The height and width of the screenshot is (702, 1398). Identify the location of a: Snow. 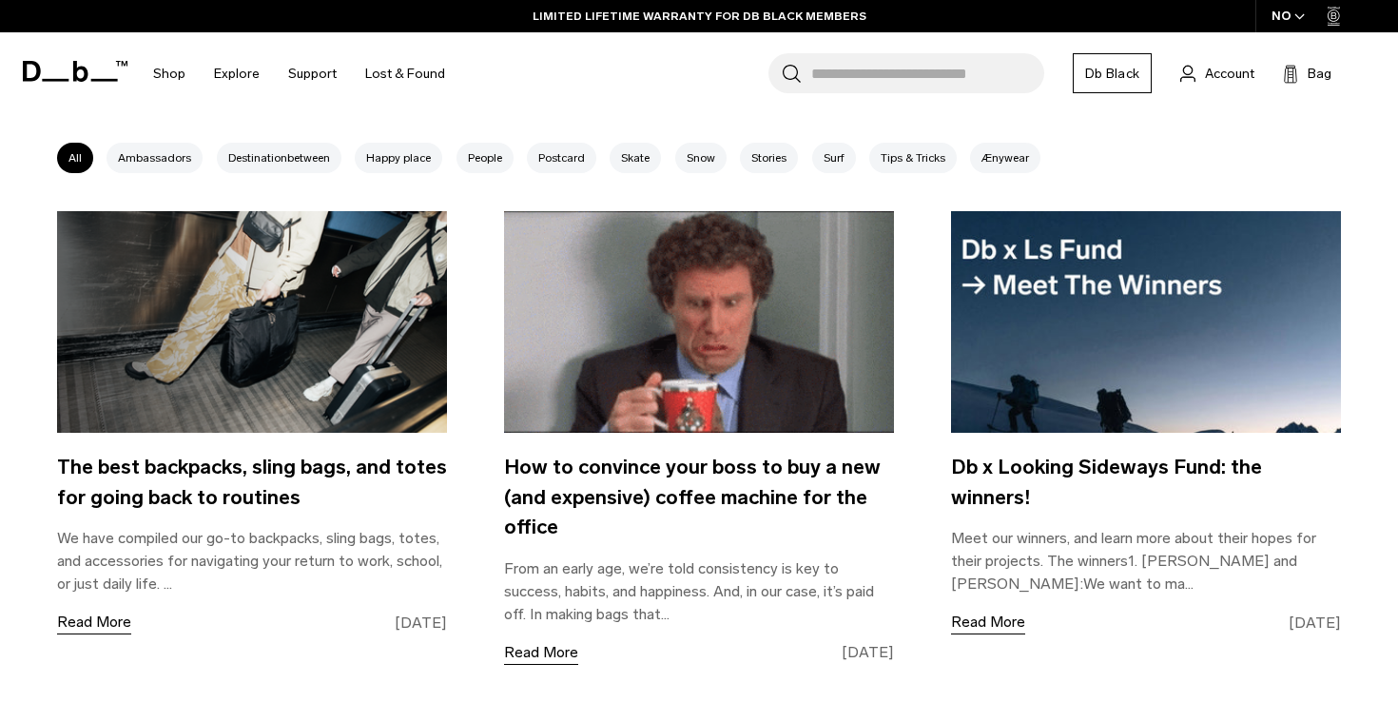
(701, 158).